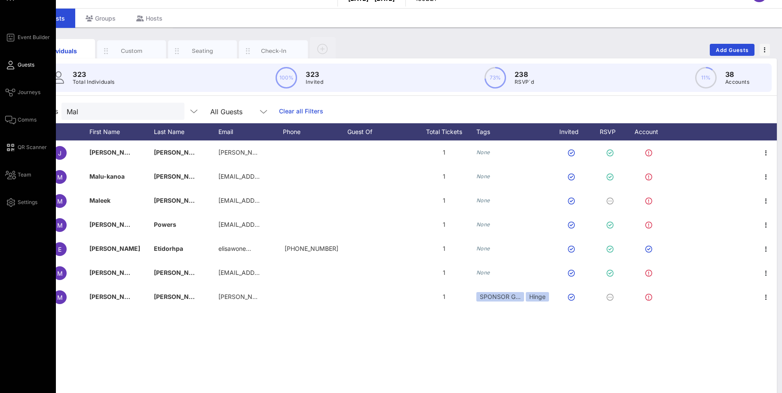  I want to click on span: Add Guests, so click(732, 50).